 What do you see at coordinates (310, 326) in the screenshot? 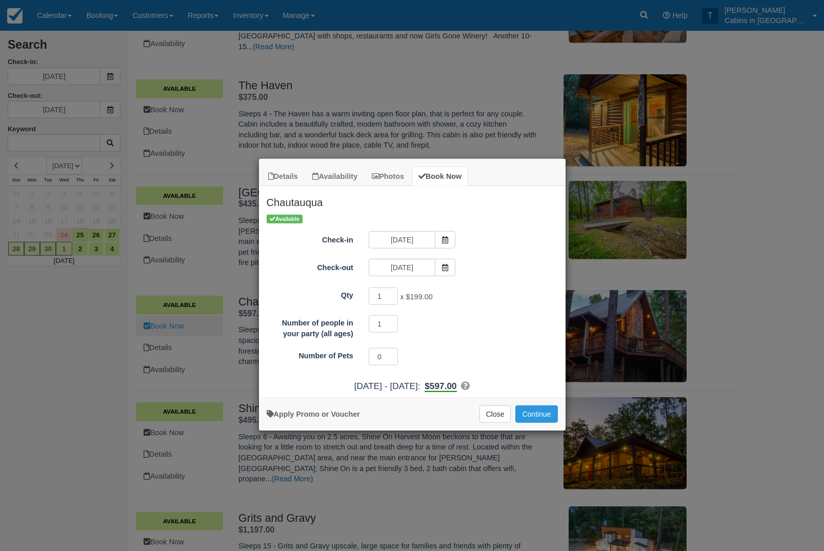
I see `label: Number of people in your party (all ages)` at bounding box center [310, 326].